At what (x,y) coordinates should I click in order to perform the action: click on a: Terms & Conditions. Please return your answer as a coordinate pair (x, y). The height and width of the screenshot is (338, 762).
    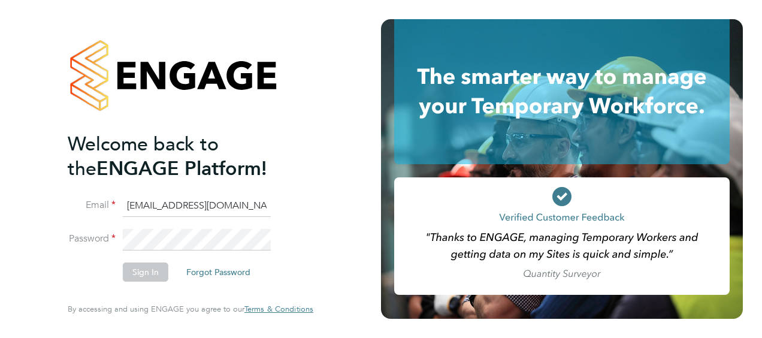
    Looking at the image, I should click on (278, 309).